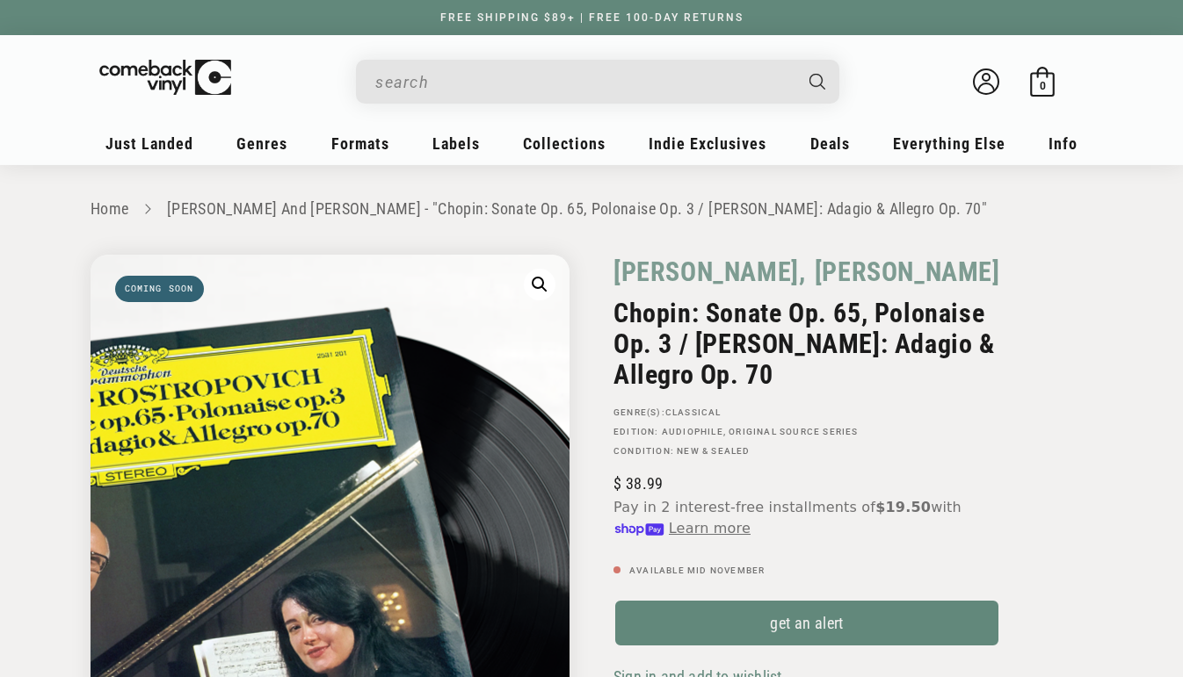  What do you see at coordinates (692, 431) in the screenshot?
I see `a: Audiophile` at bounding box center [692, 431].